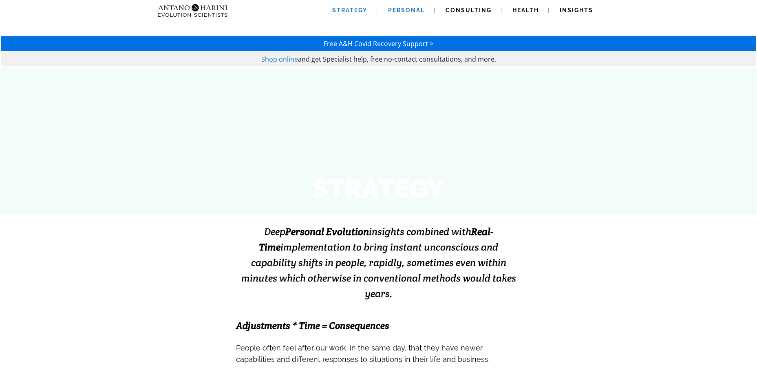 The height and width of the screenshot is (377, 757). Describe the element at coordinates (526, 10) in the screenshot. I see `span: Health` at that location.